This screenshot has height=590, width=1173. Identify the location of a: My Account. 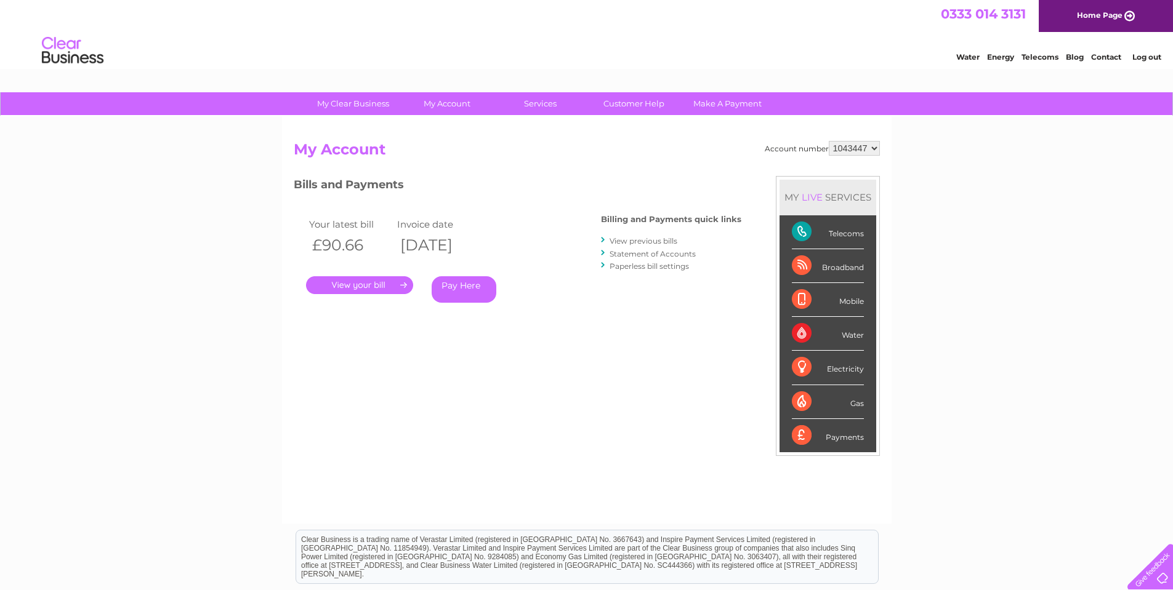
(446, 103).